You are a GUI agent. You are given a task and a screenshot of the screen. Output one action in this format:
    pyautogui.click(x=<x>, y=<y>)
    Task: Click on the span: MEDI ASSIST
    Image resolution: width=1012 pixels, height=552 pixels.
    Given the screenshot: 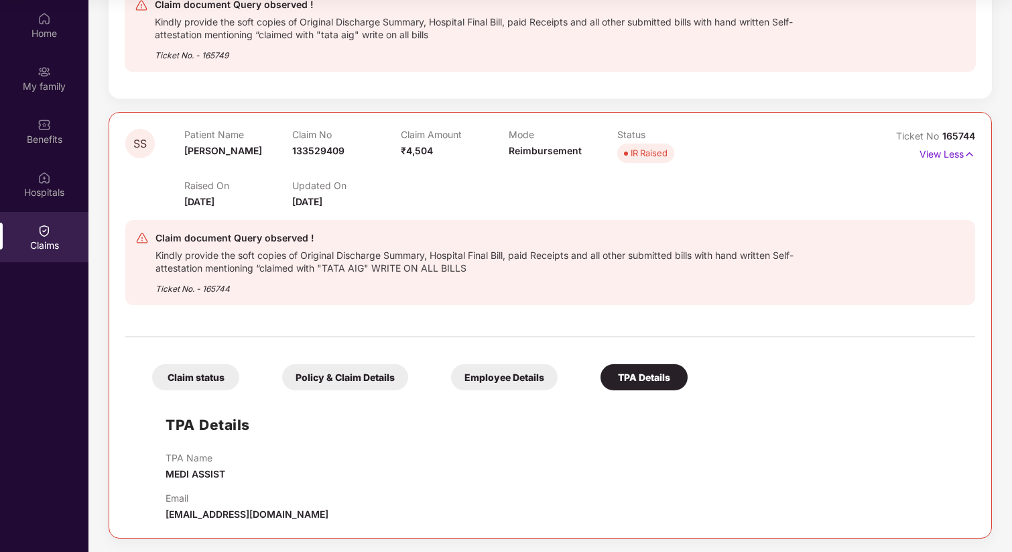 What is the action you would take?
    pyautogui.click(x=195, y=473)
    